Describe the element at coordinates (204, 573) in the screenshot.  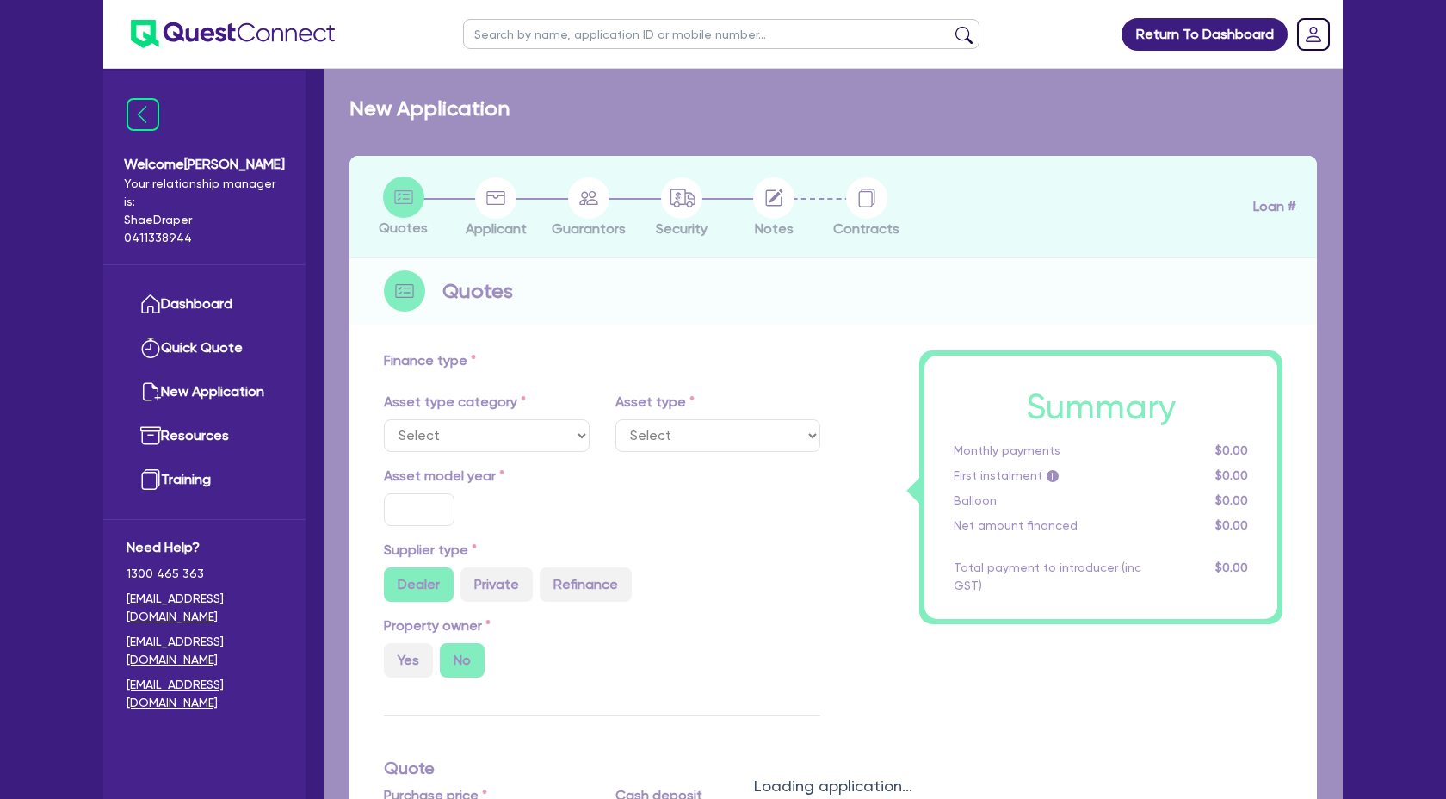
I see `span: 1300 465 363` at that location.